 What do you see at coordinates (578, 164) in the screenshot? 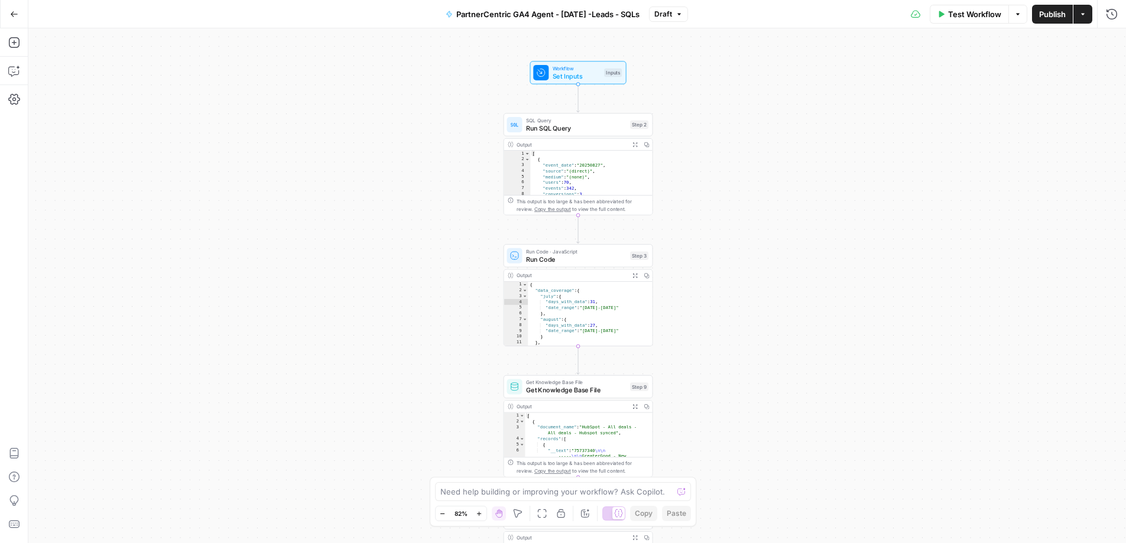
I see `div: SQL QueryRun SQL QueryStep 2Output[ { "event_date":"20250827", "source":"(direct)", "medium":"(no...` at bounding box center [578, 164].